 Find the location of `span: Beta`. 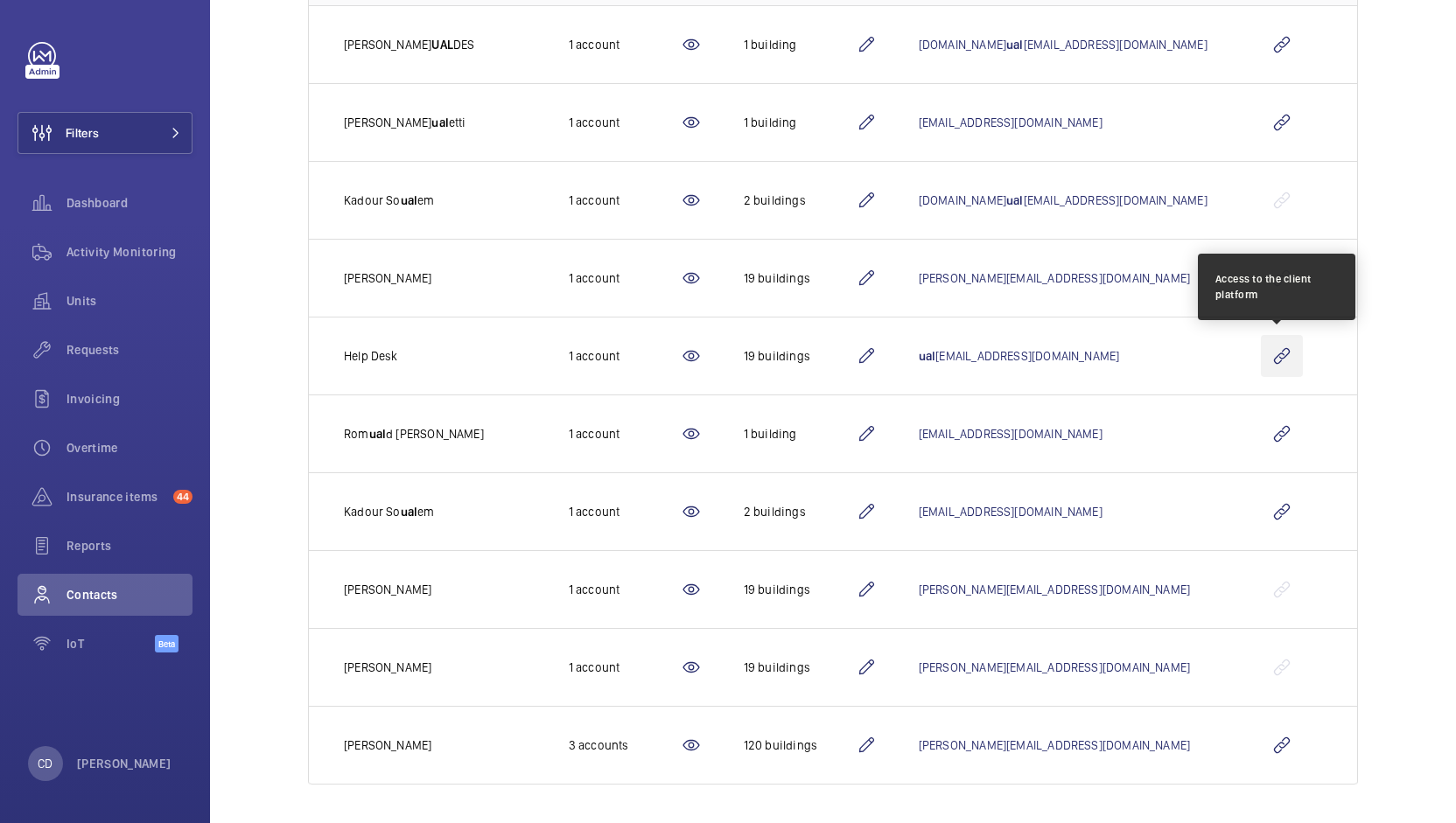

span: Beta is located at coordinates (167, 644).